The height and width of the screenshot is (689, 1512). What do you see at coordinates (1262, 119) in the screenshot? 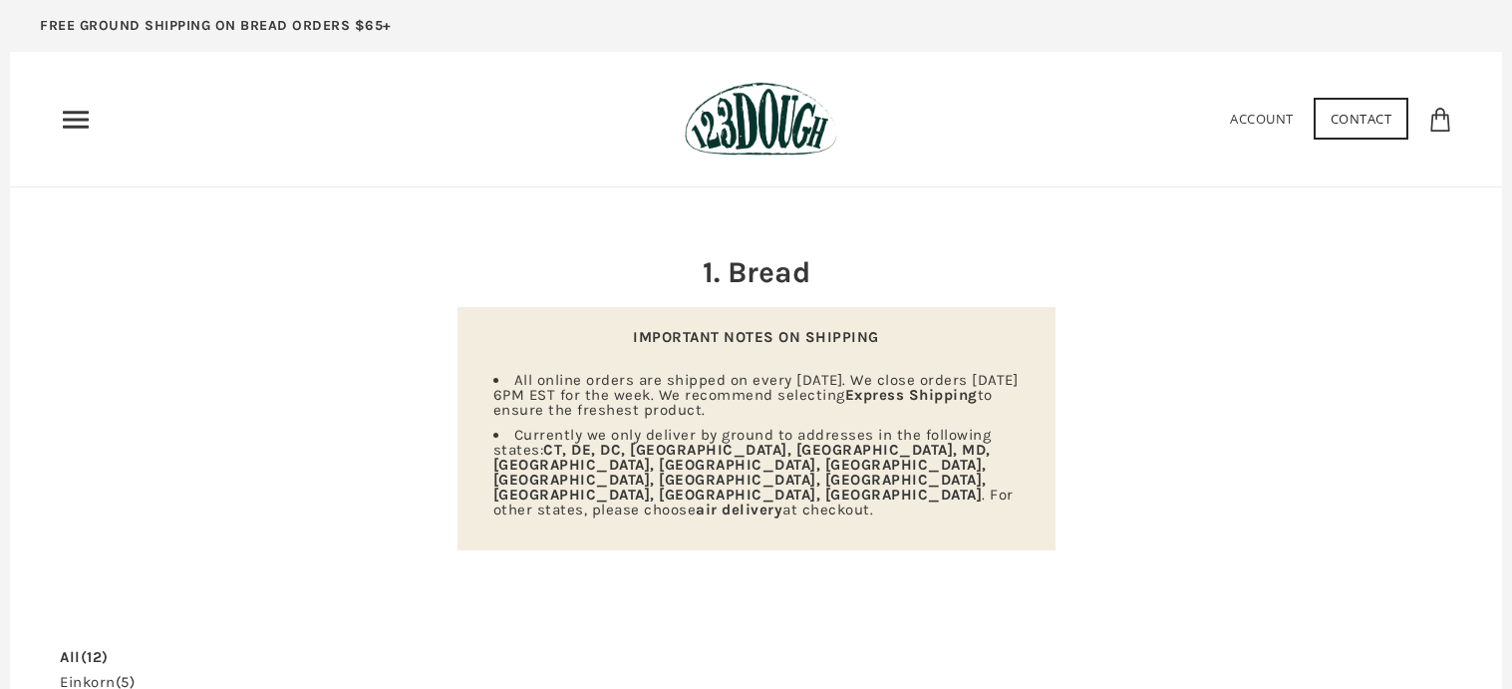
I see `a: Account` at bounding box center [1262, 119].